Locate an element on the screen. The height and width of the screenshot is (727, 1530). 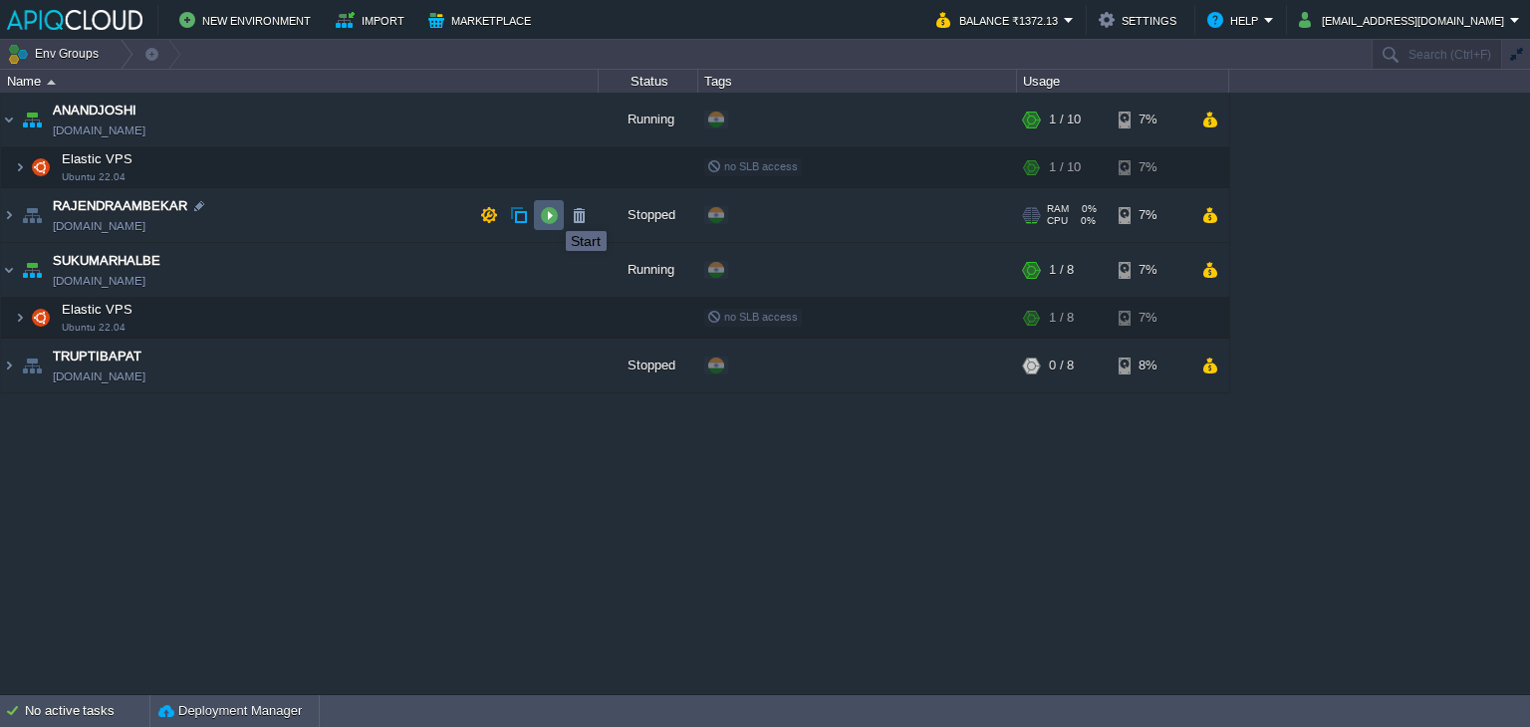
span: TRUPTIBAPAT is located at coordinates (97, 357).